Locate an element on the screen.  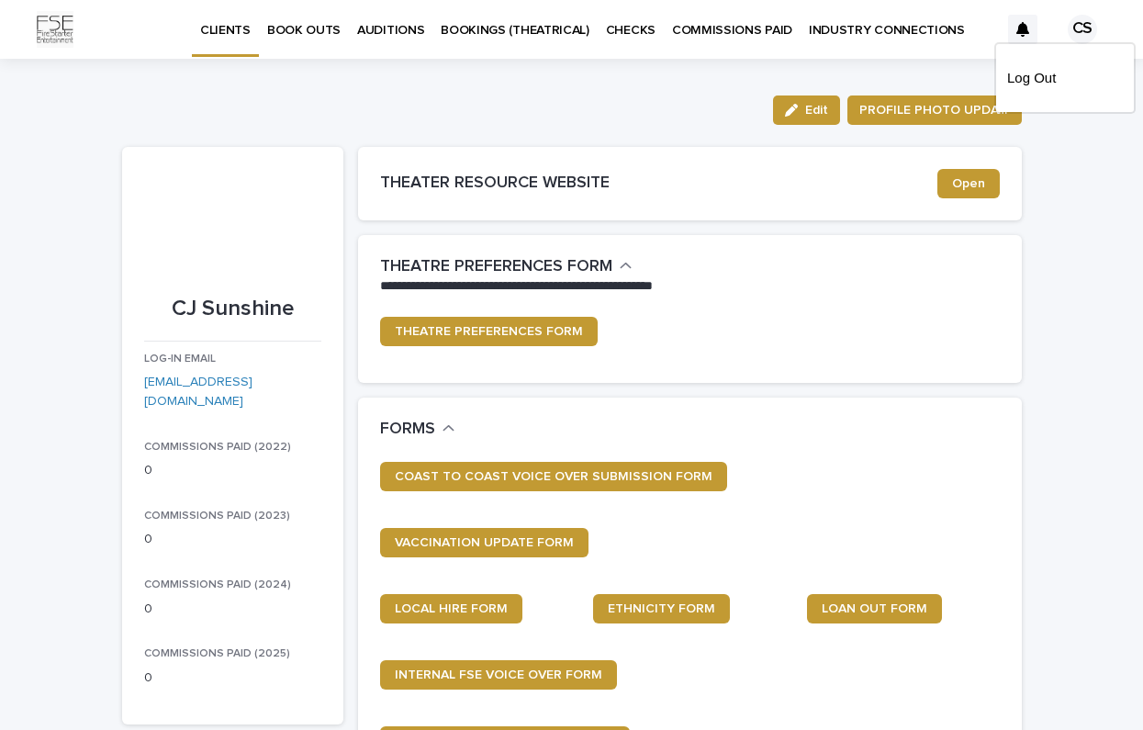
span: INTERNAL FSE VOICE OVER FORM is located at coordinates (498, 675).